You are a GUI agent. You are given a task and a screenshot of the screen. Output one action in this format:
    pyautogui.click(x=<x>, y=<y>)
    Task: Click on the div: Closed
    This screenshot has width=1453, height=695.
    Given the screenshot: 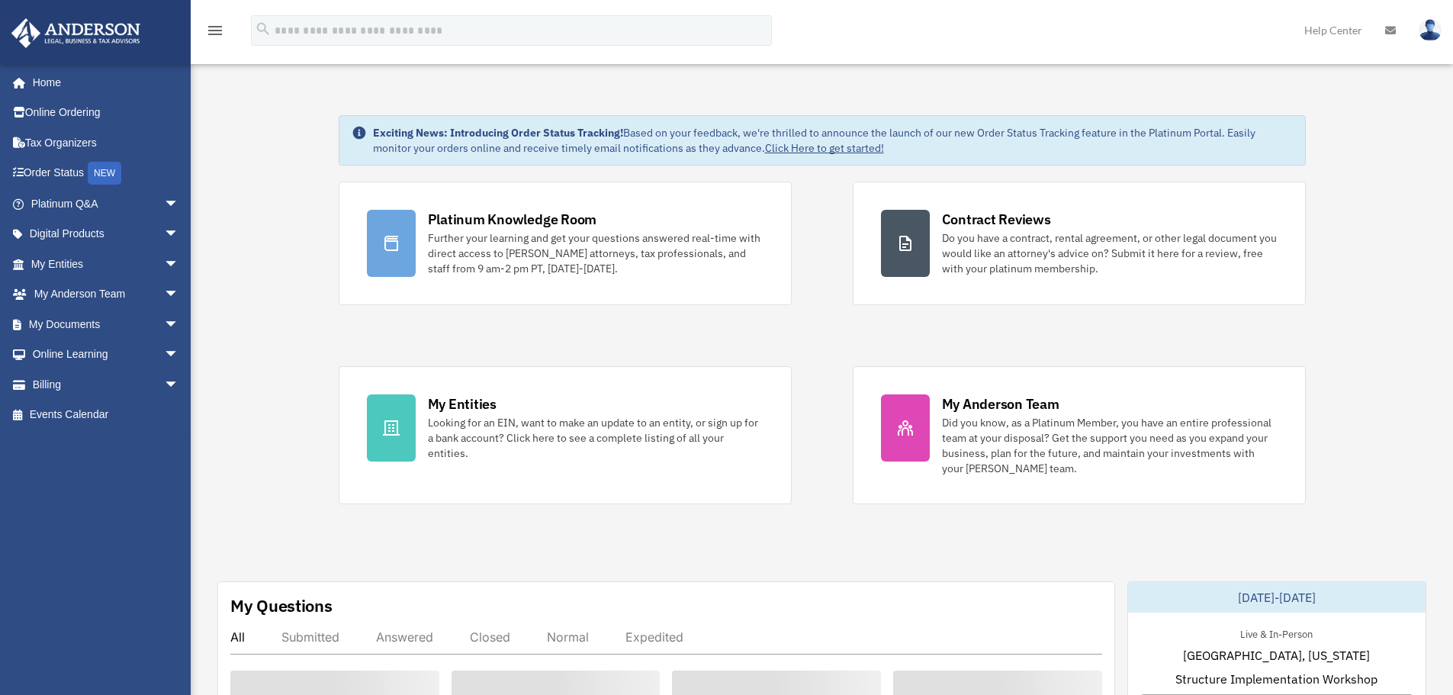 What is the action you would take?
    pyautogui.click(x=490, y=637)
    